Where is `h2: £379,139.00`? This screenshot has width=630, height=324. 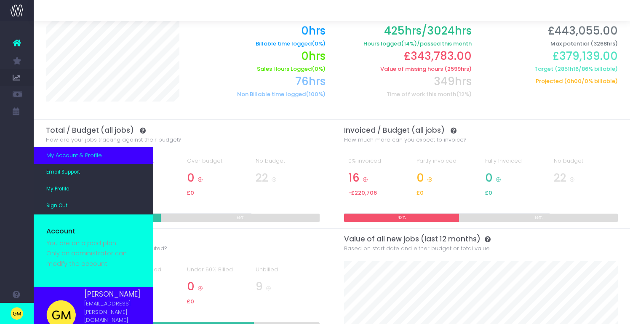
h2: £379,139.00 is located at coordinates (551, 56).